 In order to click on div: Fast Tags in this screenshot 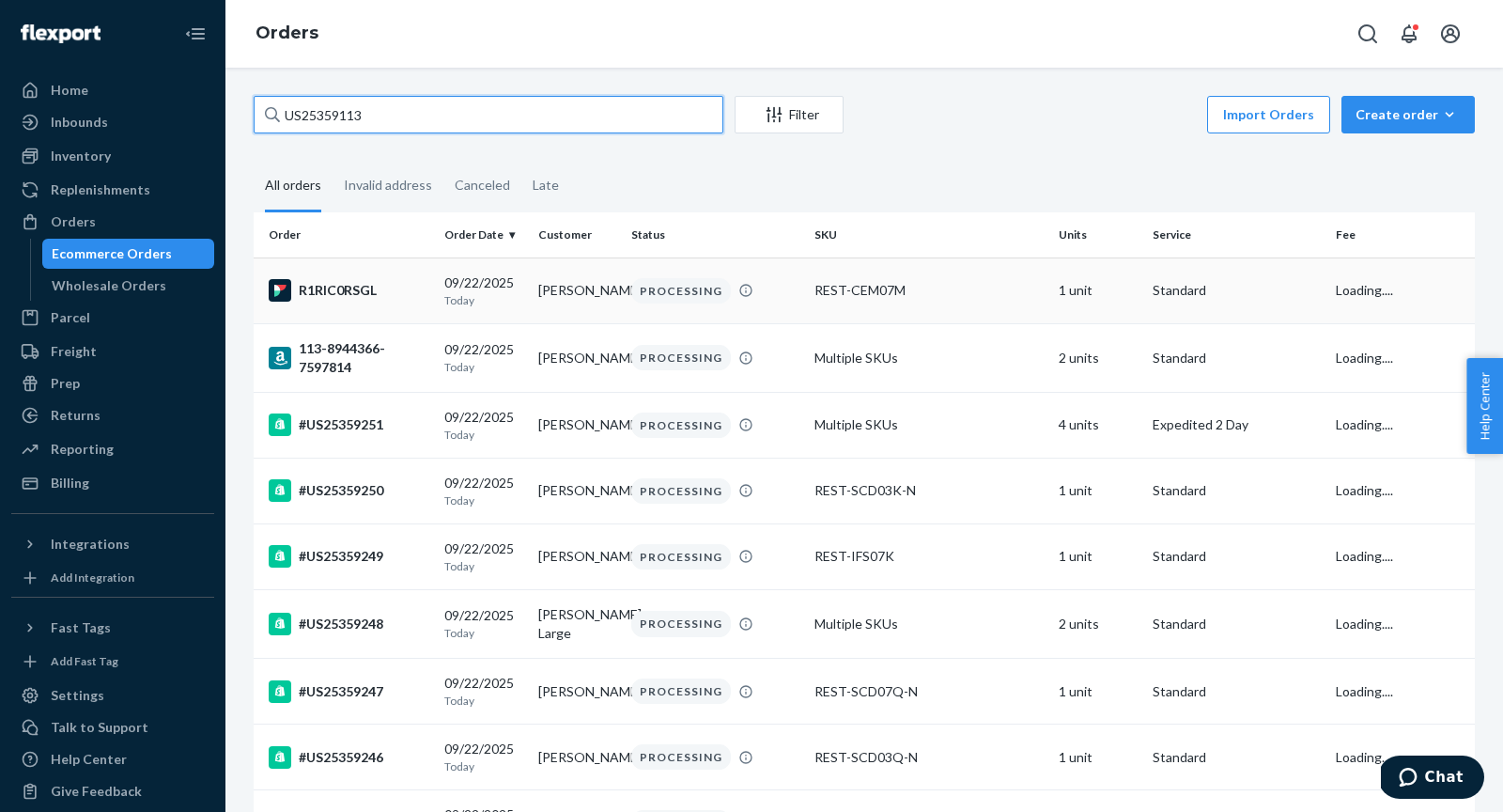, I will do `click(80, 628)`.